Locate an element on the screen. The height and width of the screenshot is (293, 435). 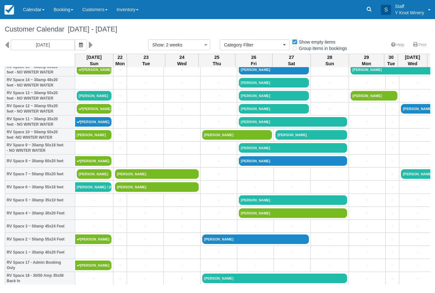
th: RV Space 10 ~ 50amp 50x20 feet -NO WINTER WATER is located at coordinates (40, 135).